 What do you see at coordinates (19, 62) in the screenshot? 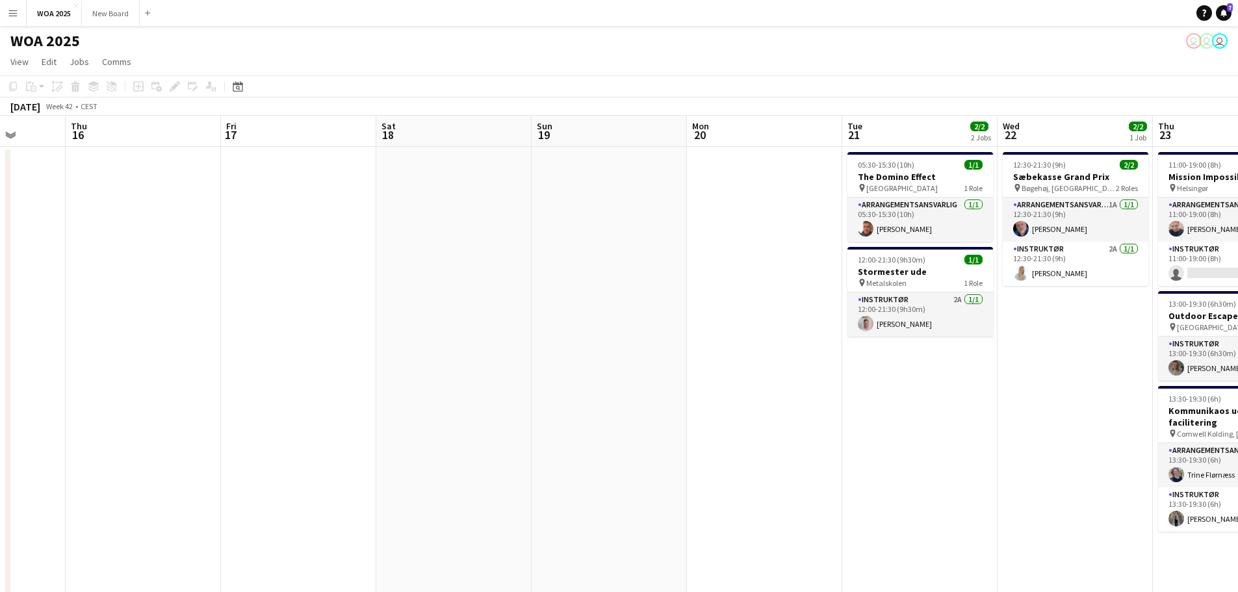
I see `a: View` at bounding box center [19, 62].